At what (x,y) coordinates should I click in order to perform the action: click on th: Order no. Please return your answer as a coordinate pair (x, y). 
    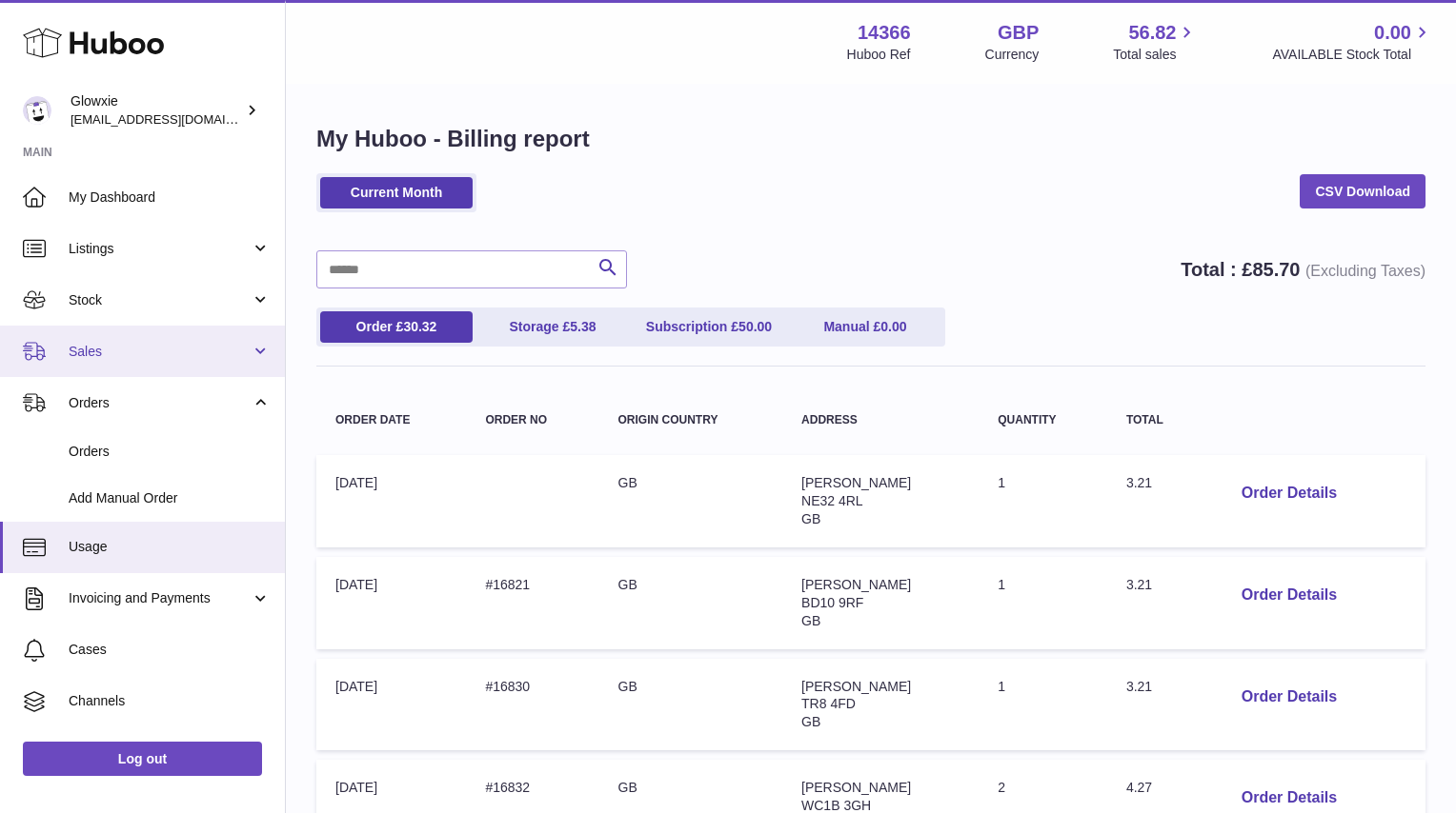
    Looking at the image, I should click on (532, 420).